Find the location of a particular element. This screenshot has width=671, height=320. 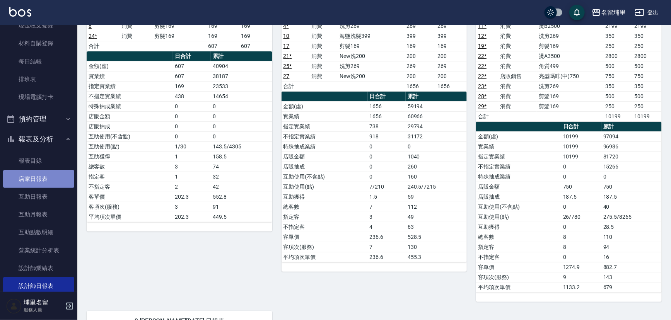

td: 528.5 is located at coordinates (436, 237).